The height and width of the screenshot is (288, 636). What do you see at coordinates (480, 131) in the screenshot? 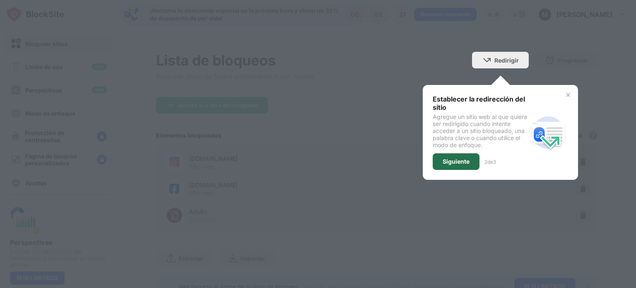
I see `font: Agregue un sitio web al que quiera ser redirigido cuando intente acceder a un sitio bloqueado, un...` at bounding box center [480, 131].